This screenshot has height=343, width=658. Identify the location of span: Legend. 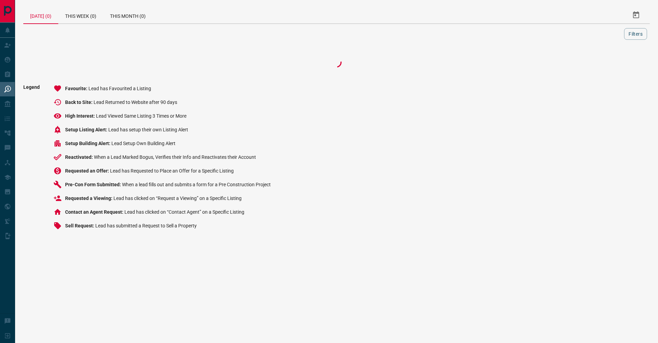
(32, 160).